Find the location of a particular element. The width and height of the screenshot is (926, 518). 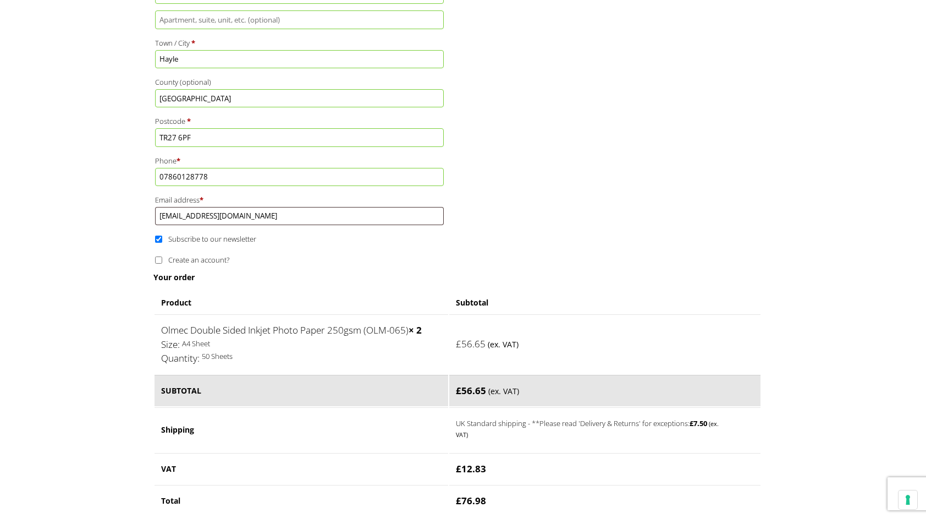

h3: Your order is located at coordinates (458, 277).